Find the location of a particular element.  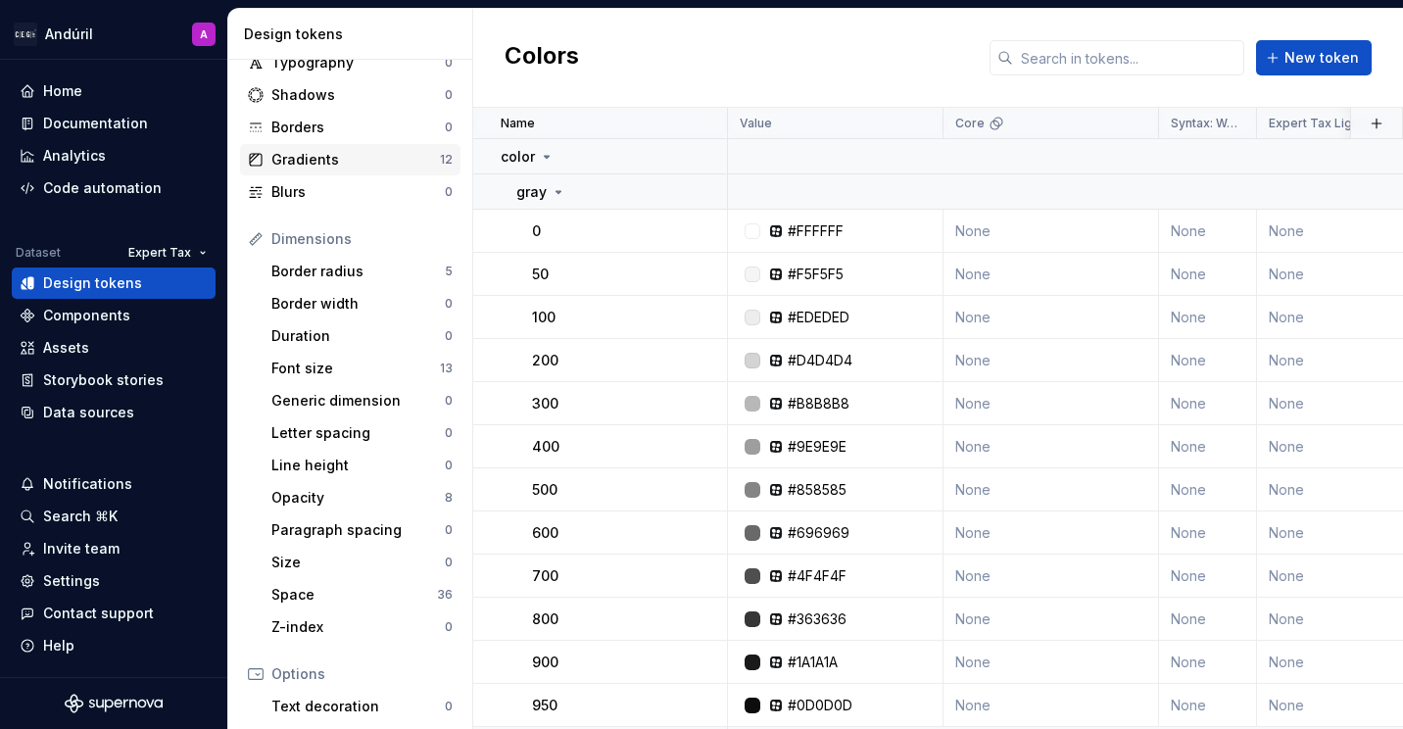

div: 36 is located at coordinates (445, 595).